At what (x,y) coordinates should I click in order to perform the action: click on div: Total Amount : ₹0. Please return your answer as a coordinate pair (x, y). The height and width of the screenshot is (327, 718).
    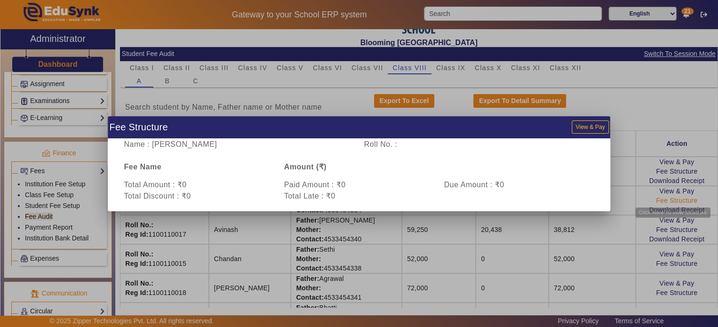
    Looking at the image, I should click on (199, 185).